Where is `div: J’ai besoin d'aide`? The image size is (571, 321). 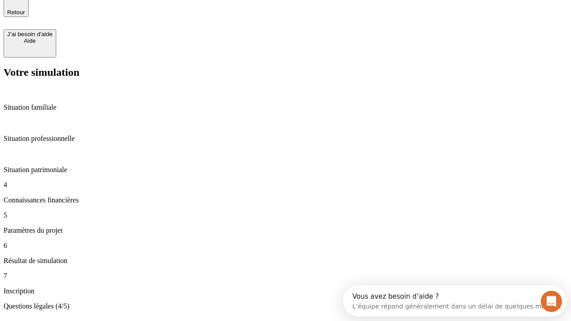
div: J’ai besoin d'aide is located at coordinates (30, 34).